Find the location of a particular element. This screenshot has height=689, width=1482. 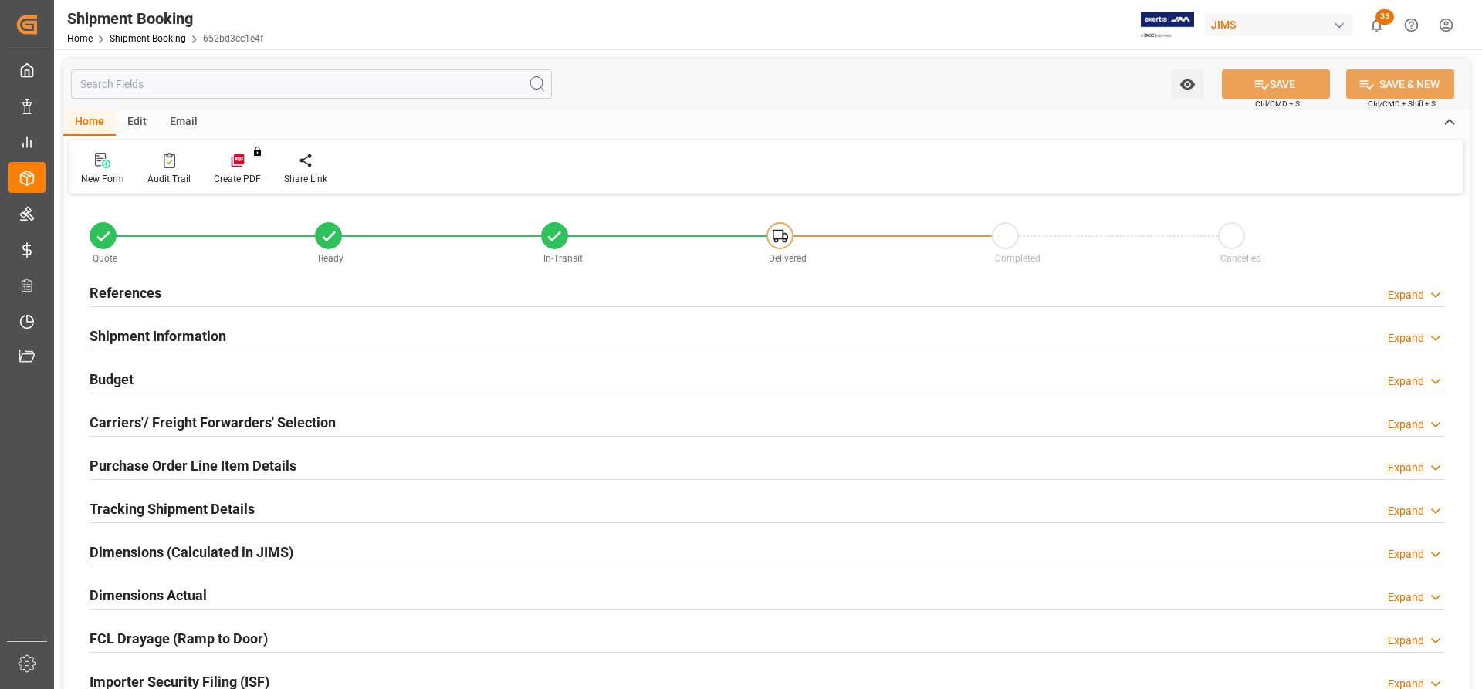

div: Home is located at coordinates (90, 123).